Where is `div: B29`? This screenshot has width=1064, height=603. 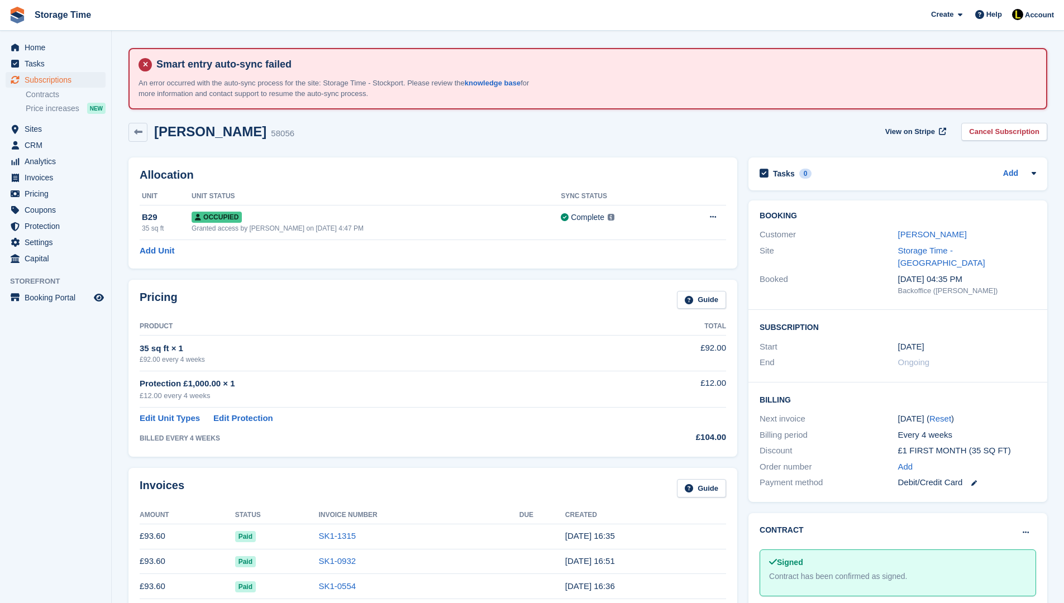
div: B29 is located at coordinates (166, 217).